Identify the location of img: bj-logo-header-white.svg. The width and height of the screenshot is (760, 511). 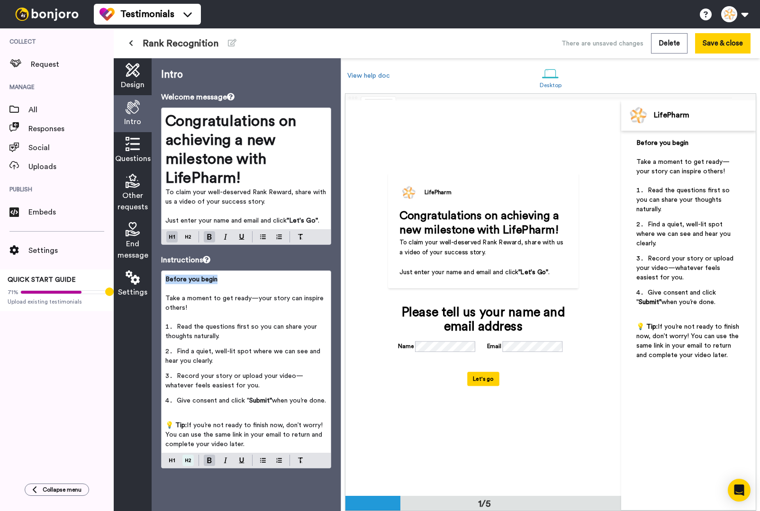
(47, 14).